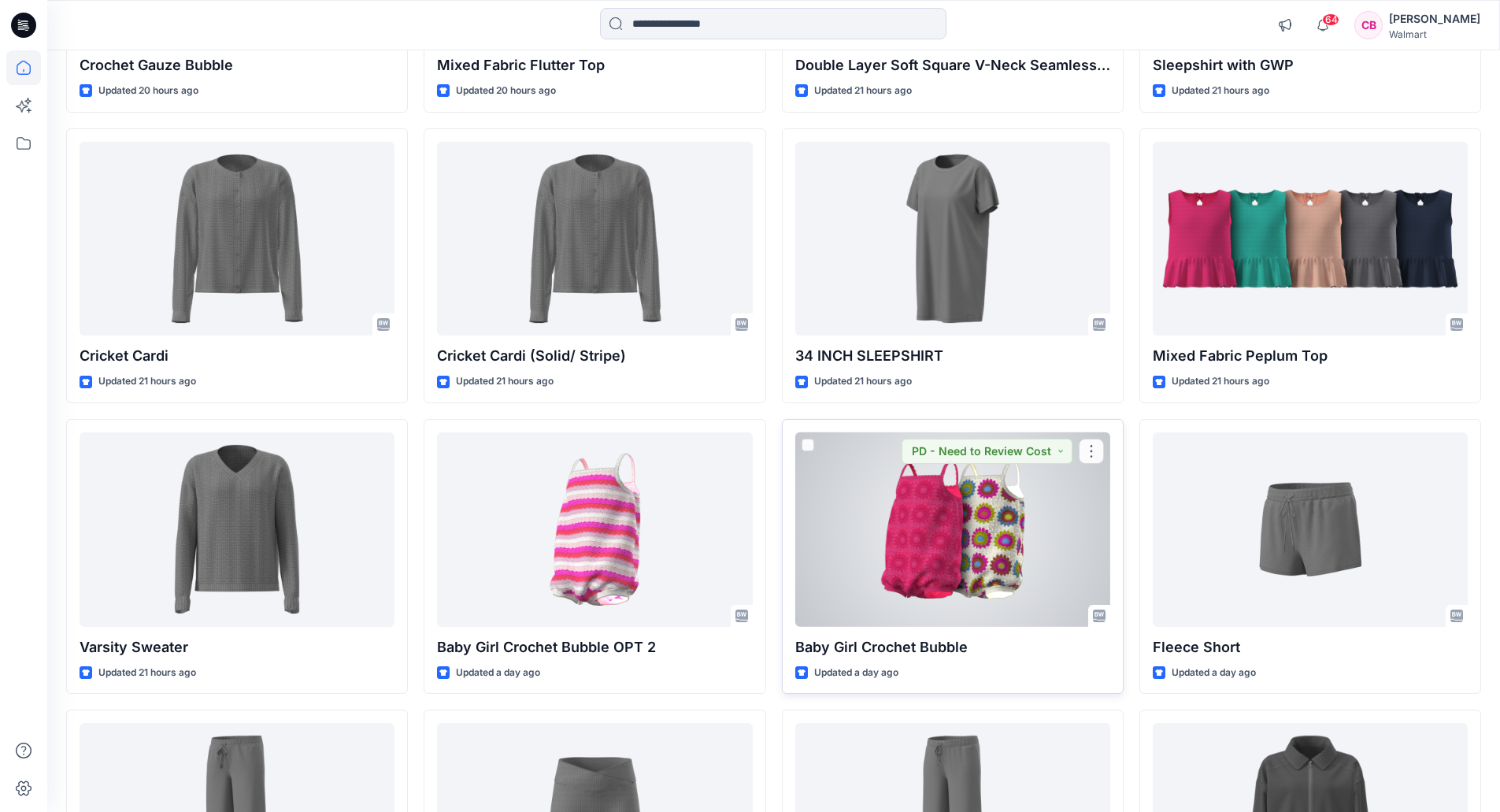 The height and width of the screenshot is (812, 1500). What do you see at coordinates (953, 530) in the screenshot?
I see `a: Baby Girl Crochet Bubble` at bounding box center [953, 530].